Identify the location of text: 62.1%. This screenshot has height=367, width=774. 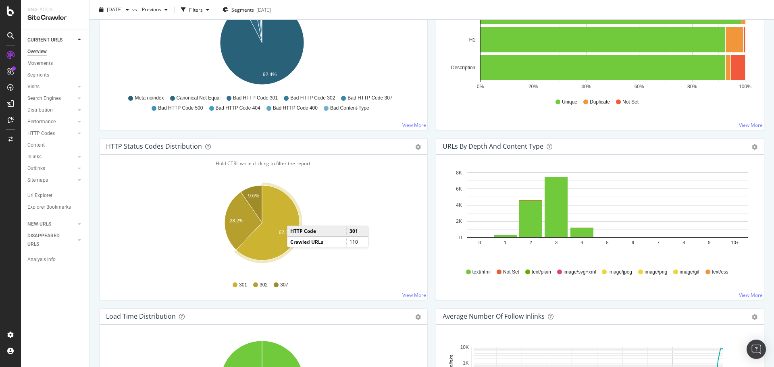
(285, 232).